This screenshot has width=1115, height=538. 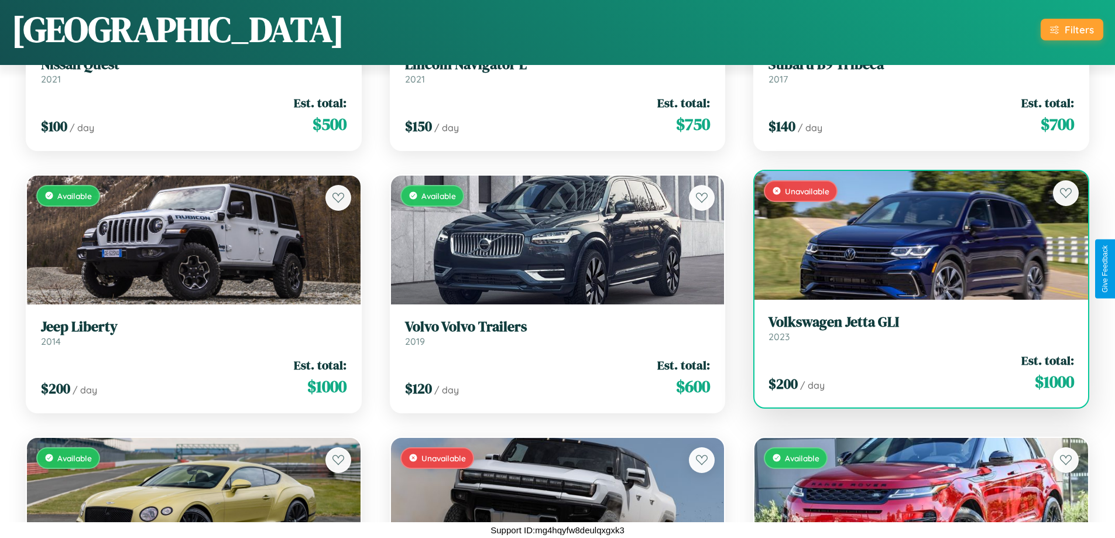 What do you see at coordinates (558, 332) in the screenshot?
I see `a: Volvo Volvo Trailers2019` at bounding box center [558, 332].